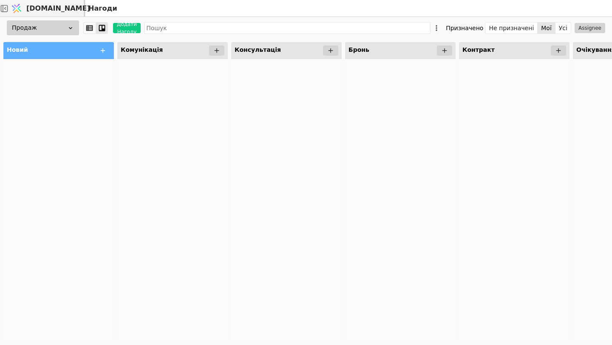 This screenshot has width=612, height=345. Describe the element at coordinates (563, 28) in the screenshot. I see `button: Усі` at that location.